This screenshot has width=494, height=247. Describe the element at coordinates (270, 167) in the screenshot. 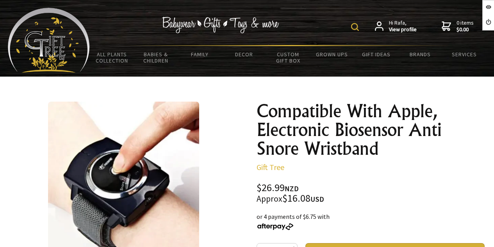

I see `a: Gift Tree` at that location.